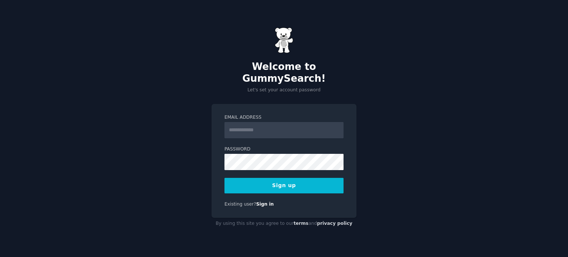  Describe the element at coordinates (284, 186) in the screenshot. I see `button: Sign up` at that location.